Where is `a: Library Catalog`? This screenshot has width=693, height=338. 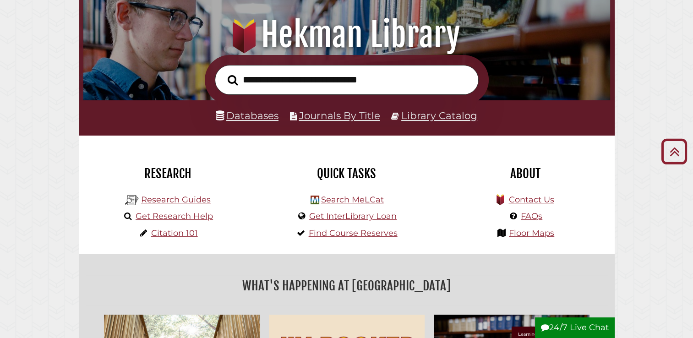
a: Library Catalog is located at coordinates (439, 115).